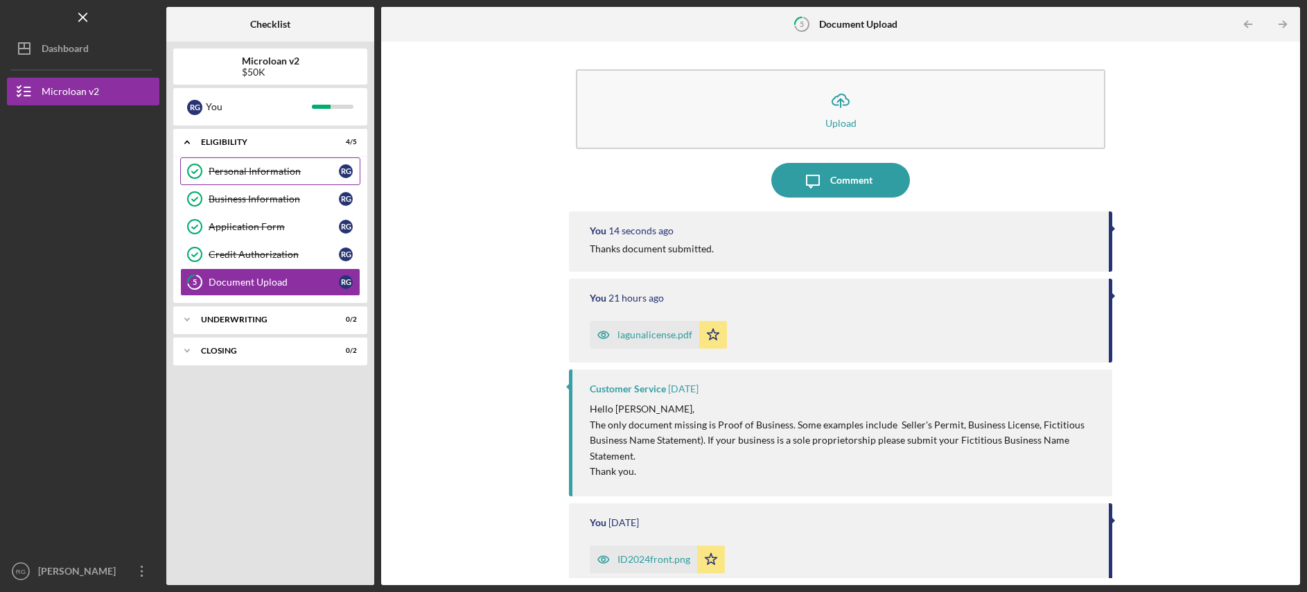 This screenshot has width=1307, height=592. I want to click on time: 2025-08-28 06:28, so click(624, 522).